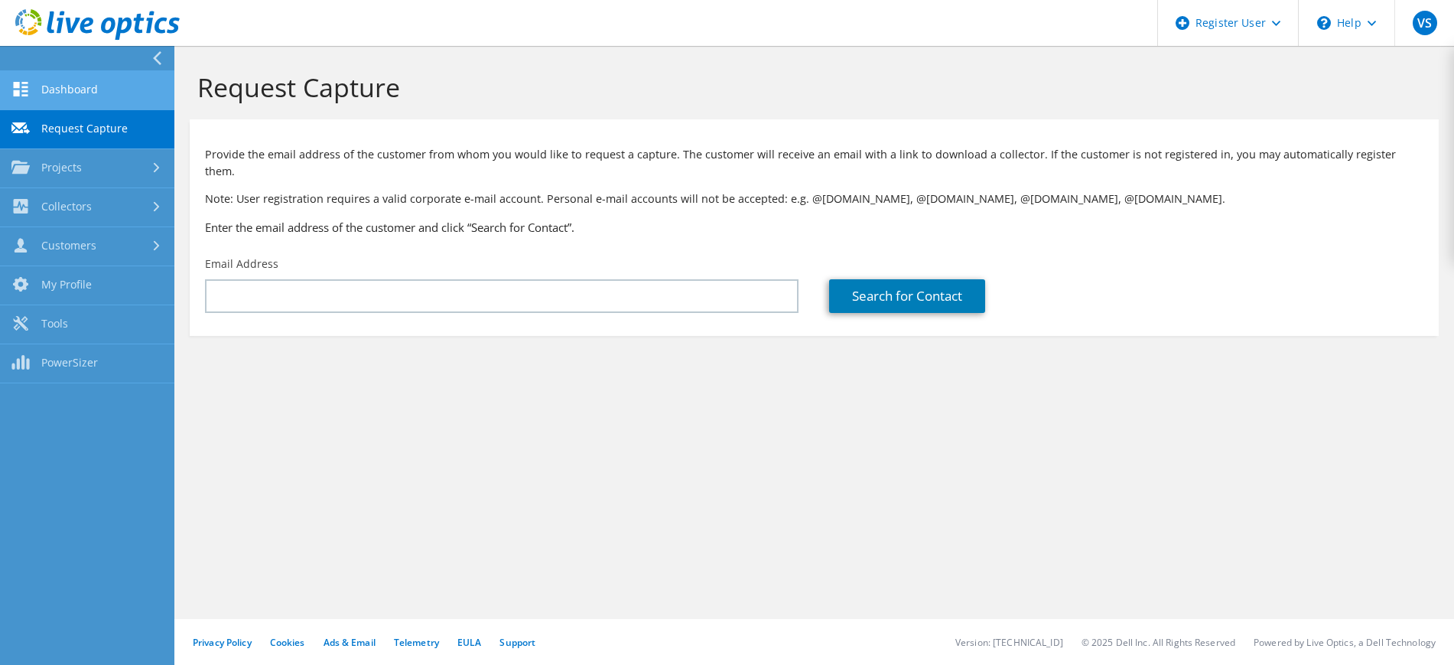  I want to click on a: Support, so click(517, 642).